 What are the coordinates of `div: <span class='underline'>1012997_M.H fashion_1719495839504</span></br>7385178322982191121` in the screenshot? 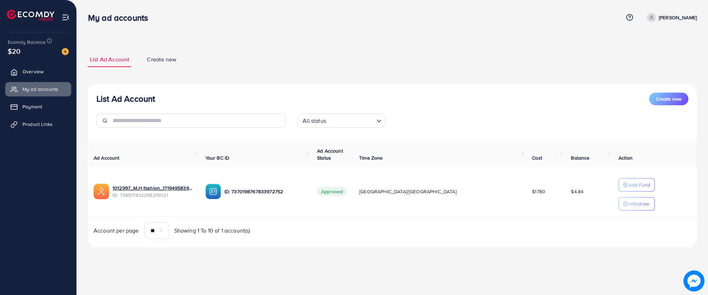 It's located at (153, 191).